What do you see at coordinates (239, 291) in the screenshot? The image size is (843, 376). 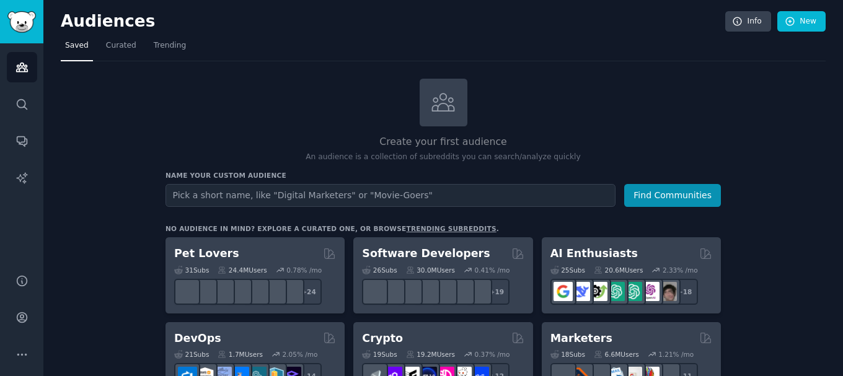 I see `img: turtle` at bounding box center [239, 291].